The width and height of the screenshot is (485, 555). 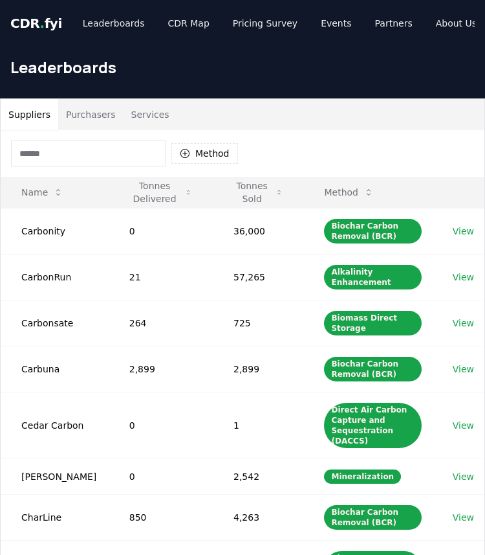 What do you see at coordinates (189, 23) in the screenshot?
I see `a: CDR Map` at bounding box center [189, 23].